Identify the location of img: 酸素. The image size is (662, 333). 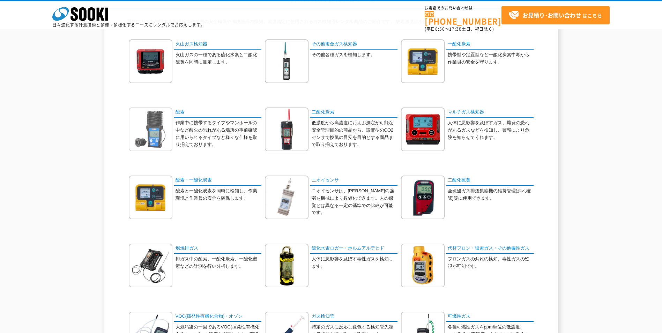
(150, 129).